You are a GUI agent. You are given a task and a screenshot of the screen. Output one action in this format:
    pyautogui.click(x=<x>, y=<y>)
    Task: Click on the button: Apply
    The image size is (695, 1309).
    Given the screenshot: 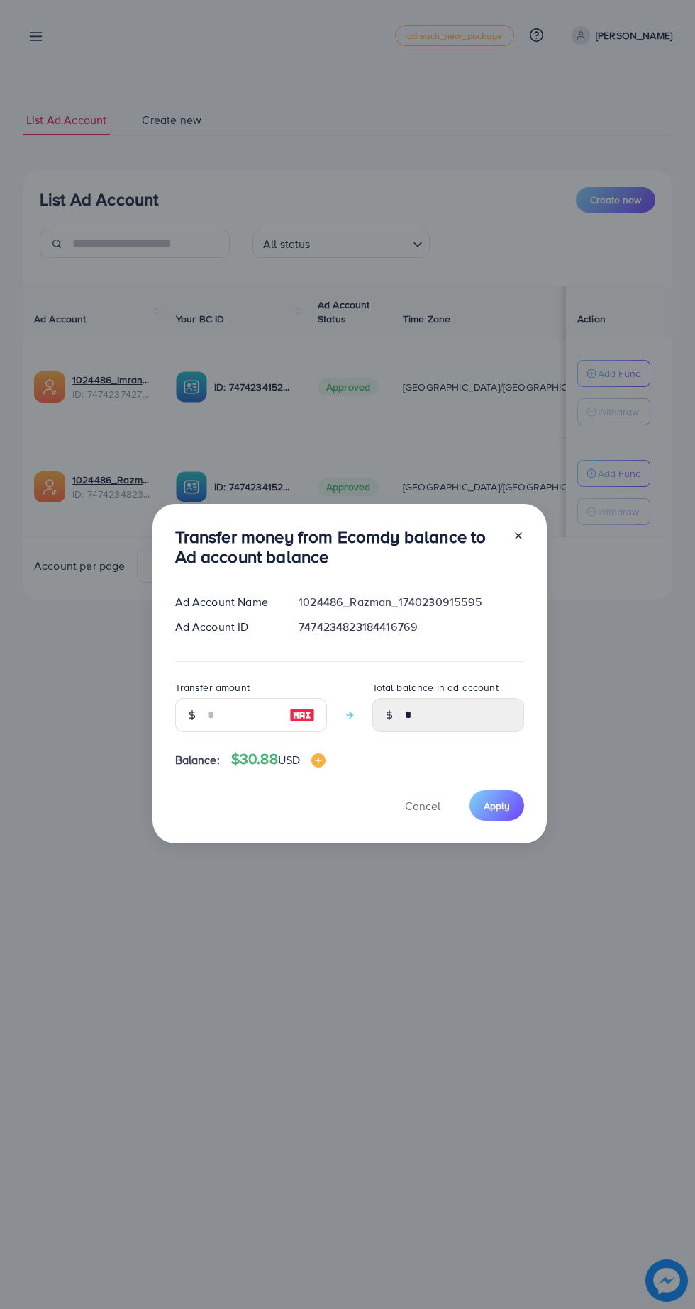 What is the action you would take?
    pyautogui.click(x=496, y=805)
    